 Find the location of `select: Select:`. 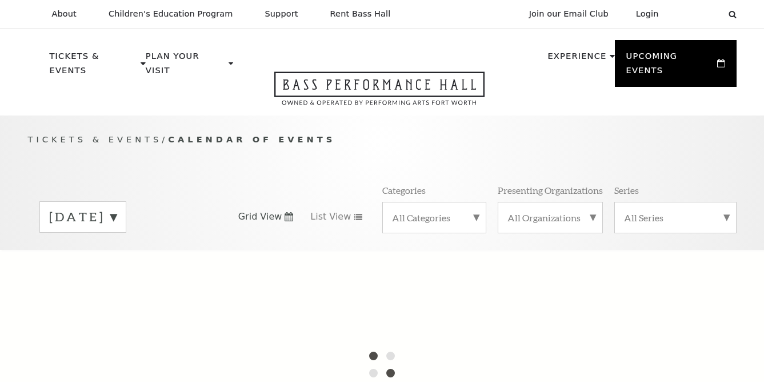

select: Select: is located at coordinates (697, 14).